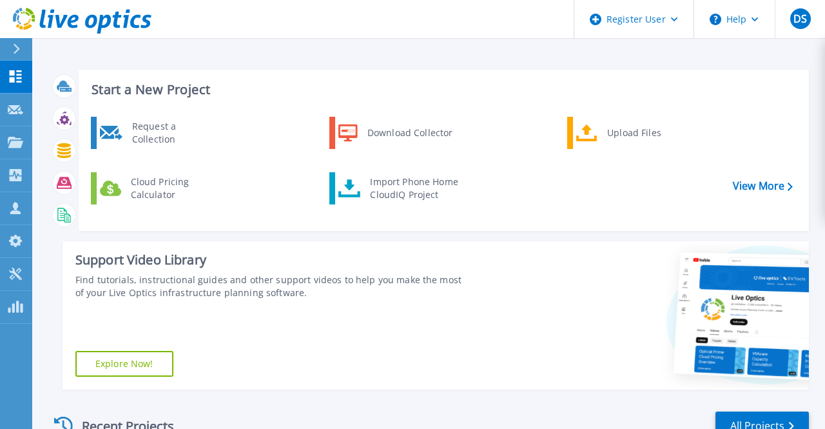  What do you see at coordinates (269, 286) in the screenshot?
I see `div: Find tutorials, instructional guides and other support videos to help you make the most of your L...` at bounding box center [269, 286].